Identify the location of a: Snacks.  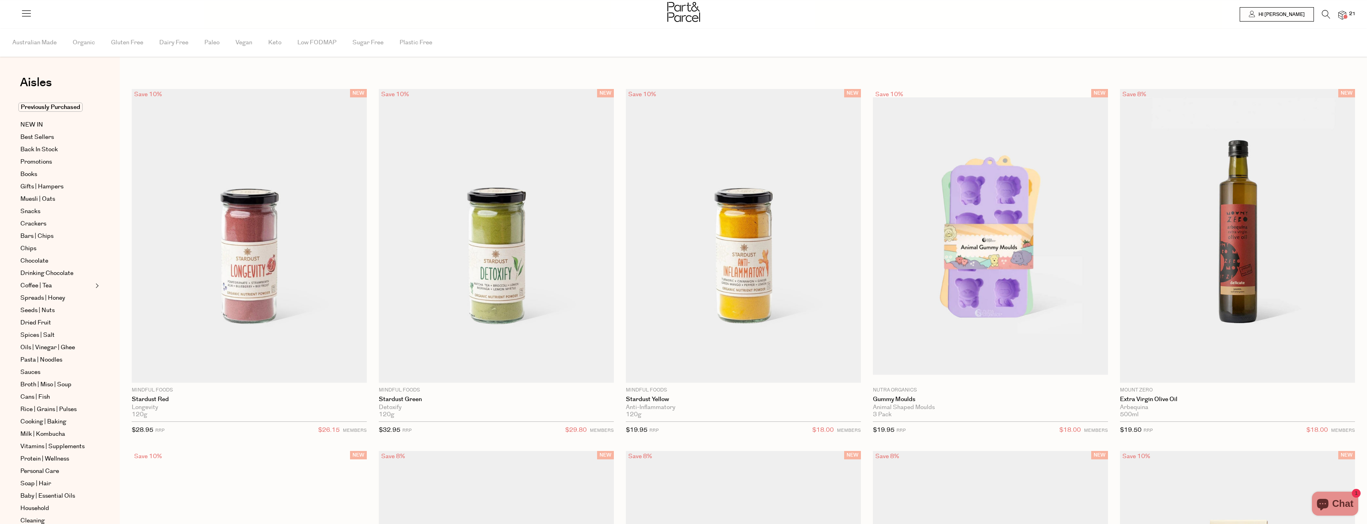
(57, 211).